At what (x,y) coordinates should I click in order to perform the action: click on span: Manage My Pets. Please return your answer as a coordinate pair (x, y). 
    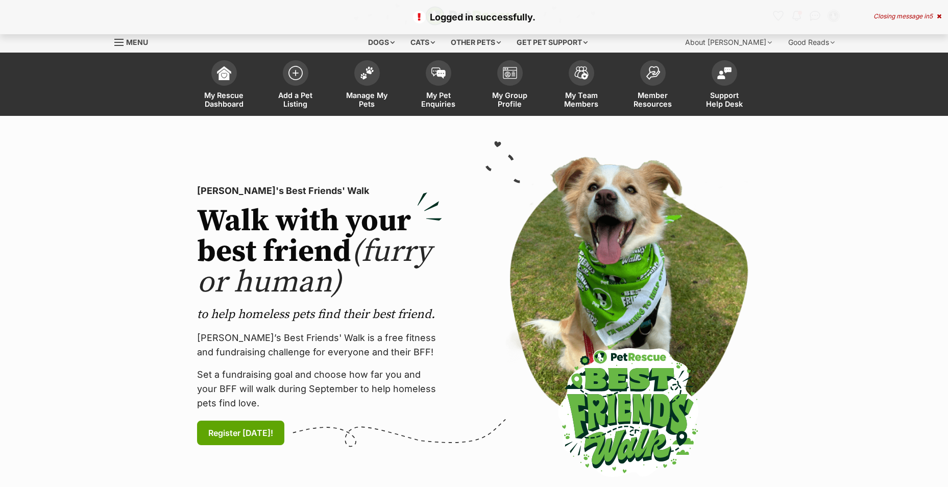
    Looking at the image, I should click on (367, 100).